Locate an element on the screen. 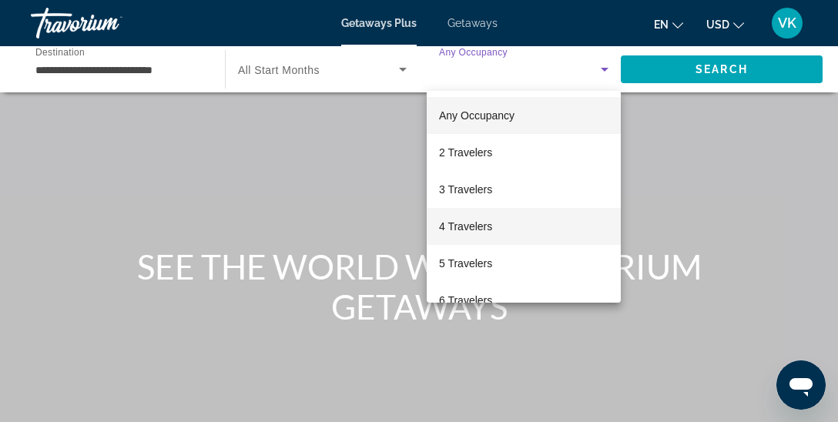 The height and width of the screenshot is (422, 838). span: 4 Travelers is located at coordinates (465, 226).